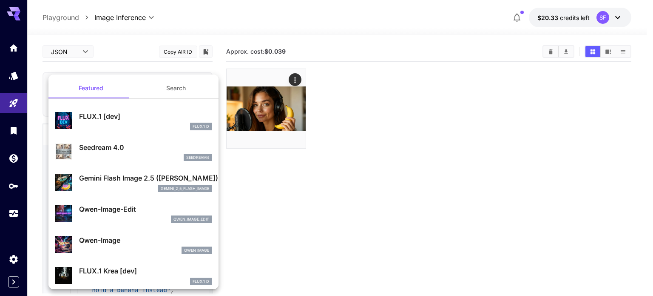 Image resolution: width=653 pixels, height=296 pixels. Describe the element at coordinates (196, 250) in the screenshot. I see `p: Qwen Image` at that location.